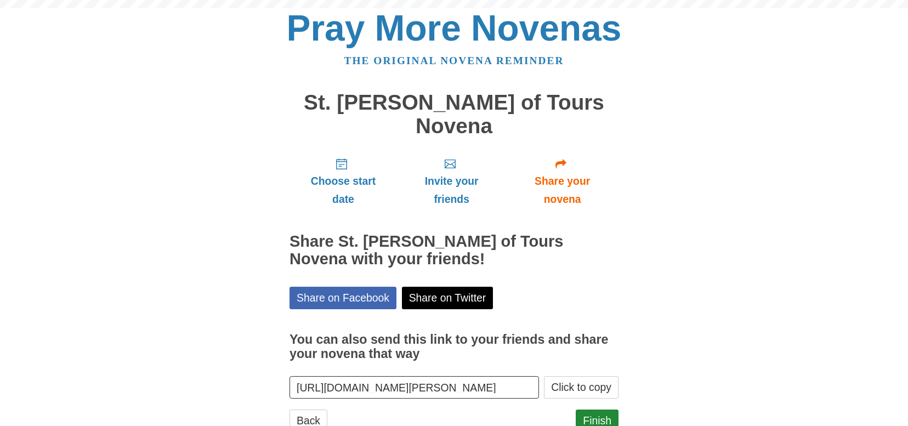  What do you see at coordinates (343, 190) in the screenshot?
I see `span: Choose start date` at bounding box center [343, 190].